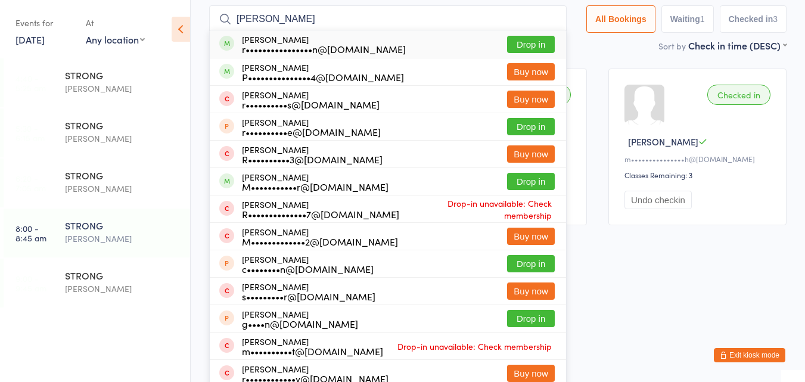 The image size is (805, 382). Describe the element at coordinates (703, 19) in the screenshot. I see `div: 1` at that location.